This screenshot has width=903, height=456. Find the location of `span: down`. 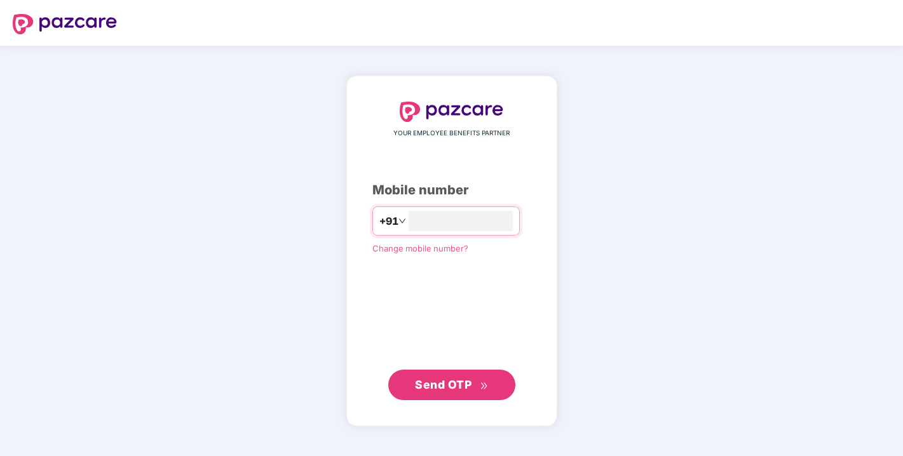

span: down is located at coordinates (402, 221).